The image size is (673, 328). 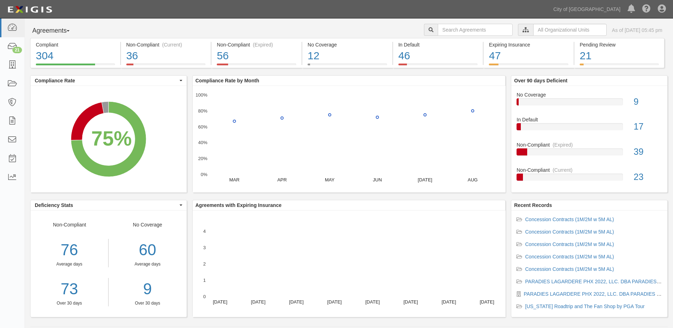 I want to click on div: Over 30 days, so click(x=148, y=303).